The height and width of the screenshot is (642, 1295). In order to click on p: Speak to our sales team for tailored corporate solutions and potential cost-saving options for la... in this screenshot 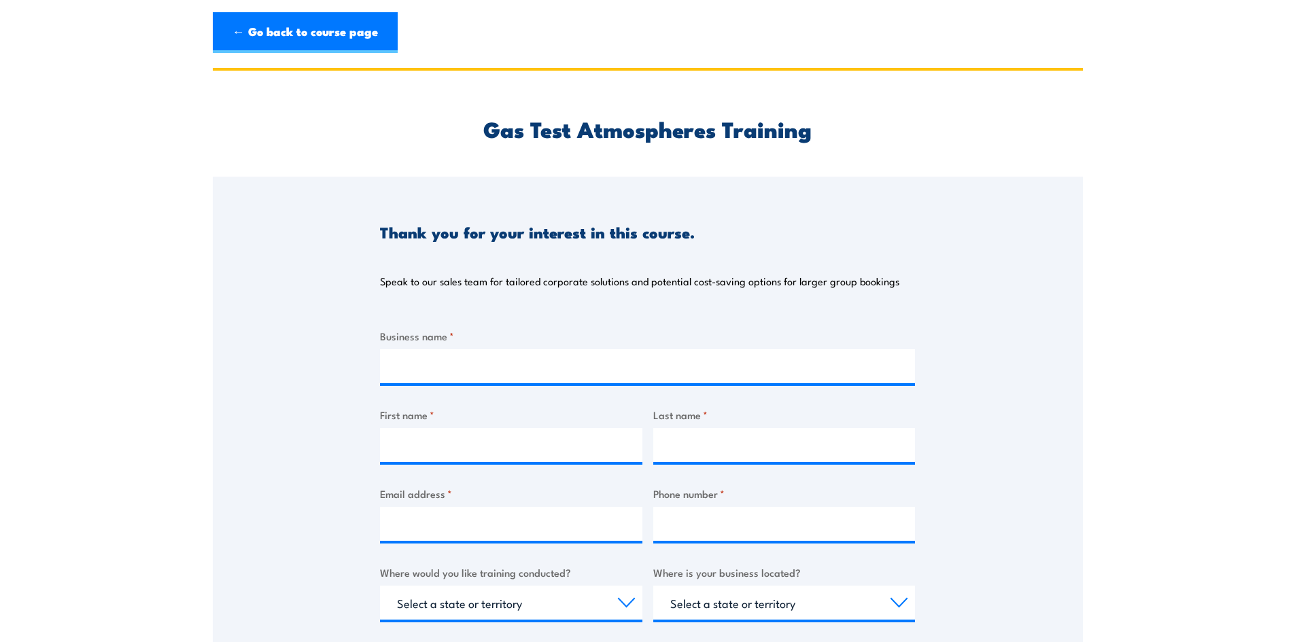, I will do `click(640, 281)`.